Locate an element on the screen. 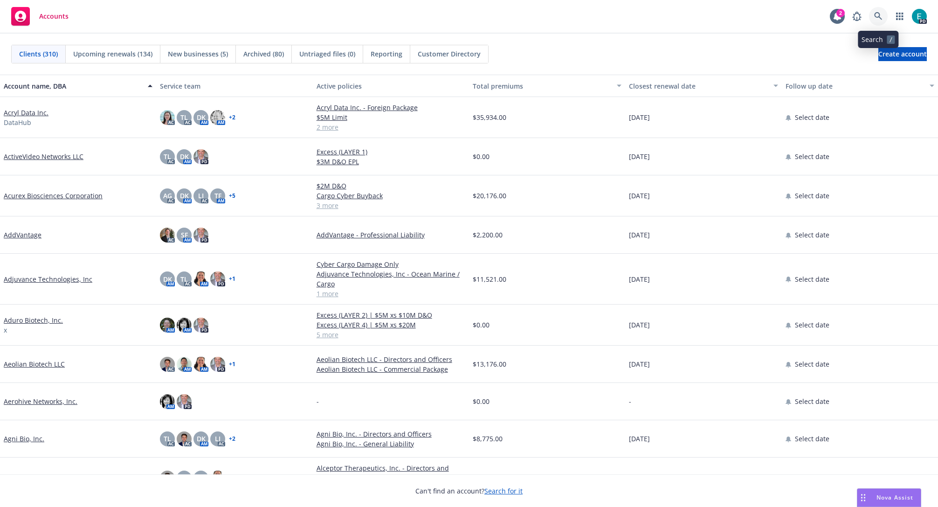  a: Agni Bio, Inc. - General Liability is located at coordinates (391, 444).